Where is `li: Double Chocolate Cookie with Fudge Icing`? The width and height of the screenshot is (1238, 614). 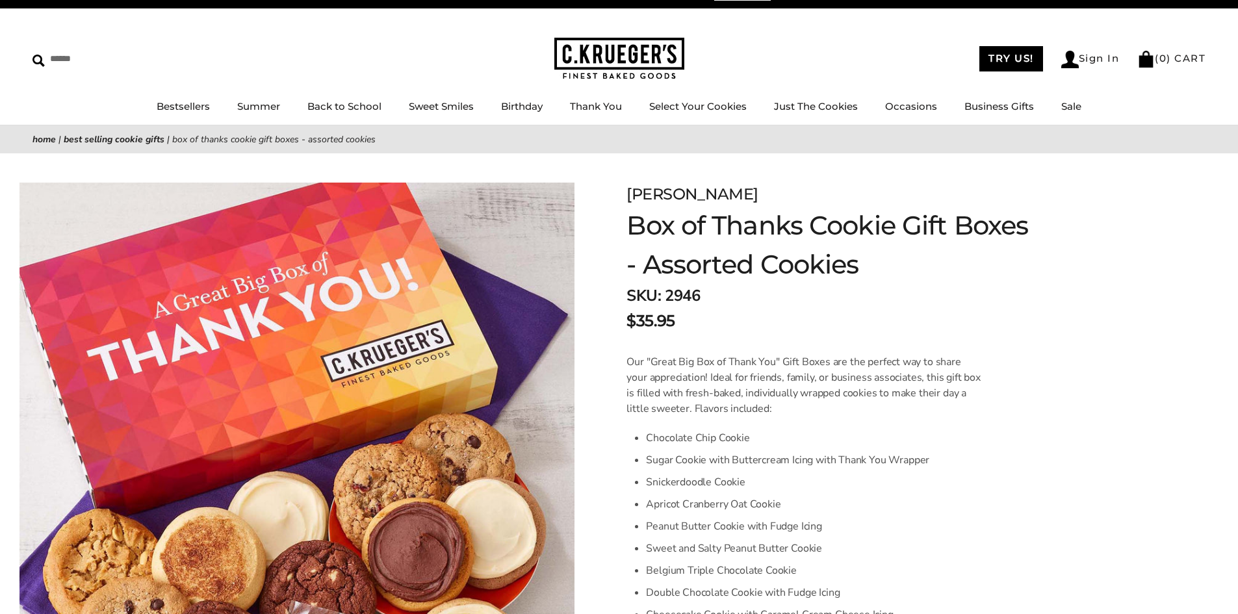 li: Double Chocolate Cookie with Fudge Icing is located at coordinates (813, 593).